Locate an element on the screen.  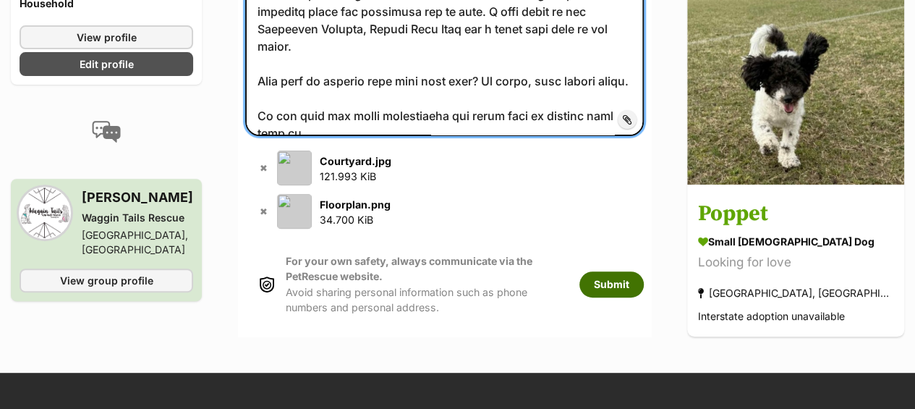
strong: For your own safety, always communicate via the PetRescue website. is located at coordinates (409, 268).